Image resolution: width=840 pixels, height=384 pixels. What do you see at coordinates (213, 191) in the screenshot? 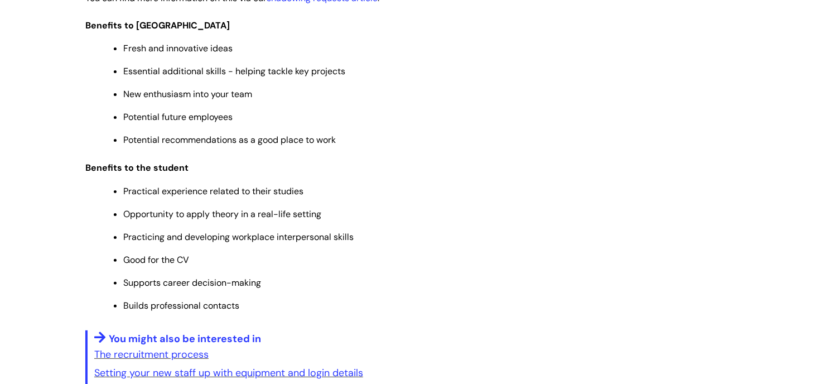
I see `span: Practical experience related to their studies` at bounding box center [213, 191].